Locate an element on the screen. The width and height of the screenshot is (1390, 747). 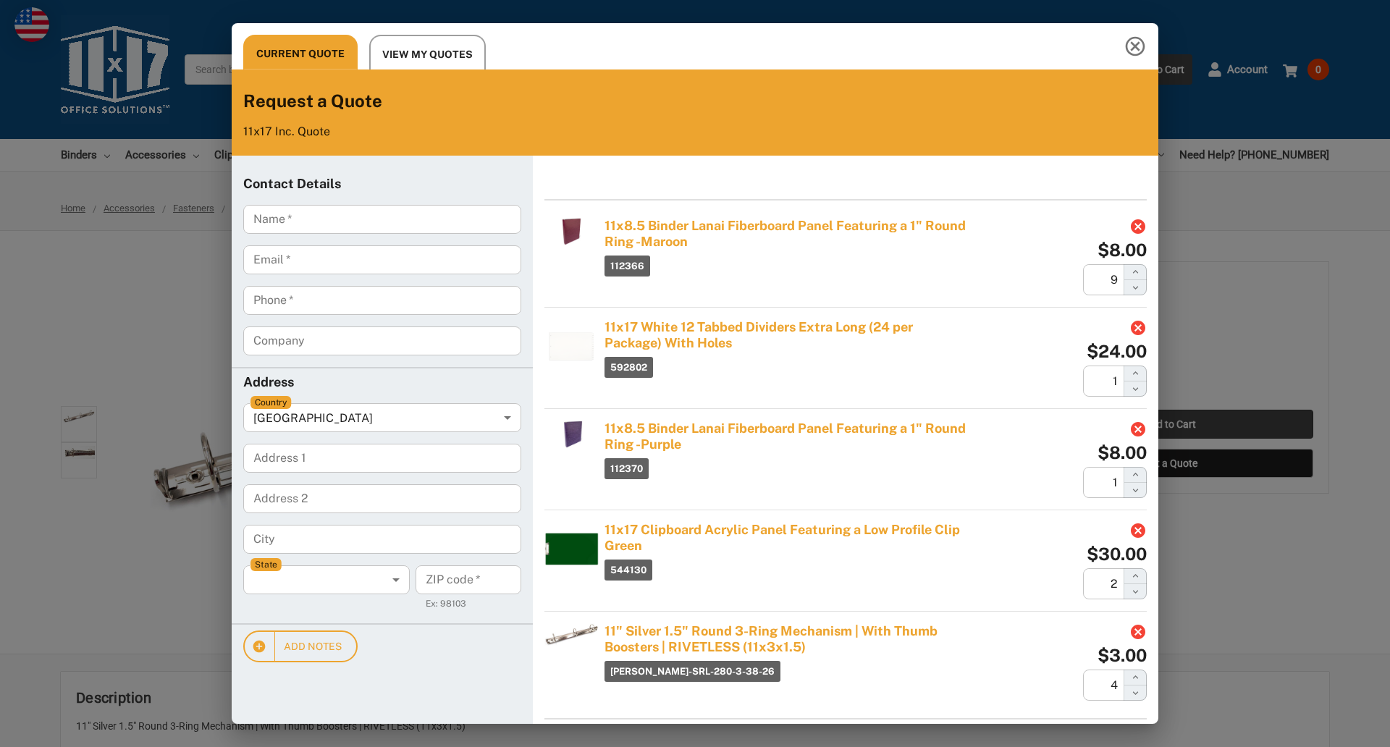
span: Add Notes is located at coordinates (300, 646).